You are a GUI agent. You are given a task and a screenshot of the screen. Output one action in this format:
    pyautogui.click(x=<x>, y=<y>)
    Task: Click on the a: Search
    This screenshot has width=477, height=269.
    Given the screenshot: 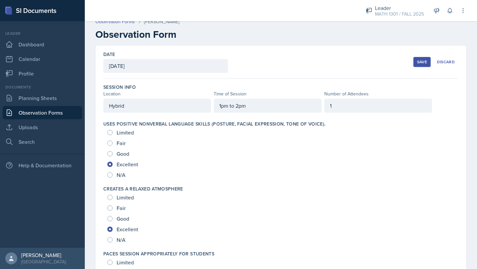 What is the action you would take?
    pyautogui.click(x=42, y=142)
    